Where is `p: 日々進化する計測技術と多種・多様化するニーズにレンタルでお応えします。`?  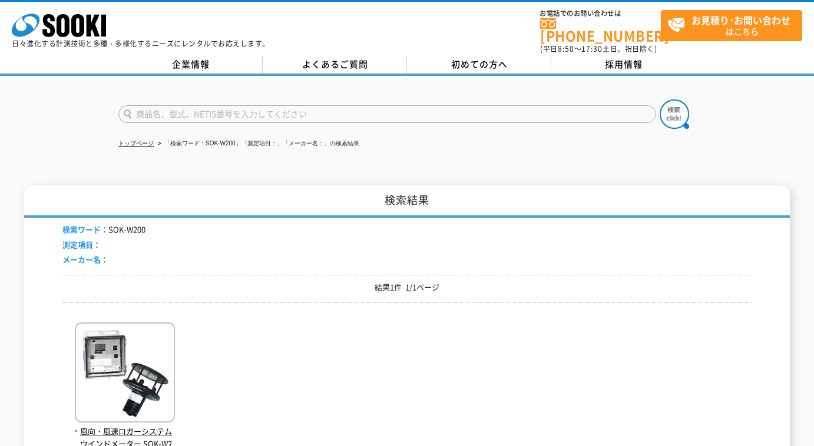
p: 日々進化する計測技術と多種・多様化するニーズにレンタルでお応えします。 is located at coordinates (141, 44).